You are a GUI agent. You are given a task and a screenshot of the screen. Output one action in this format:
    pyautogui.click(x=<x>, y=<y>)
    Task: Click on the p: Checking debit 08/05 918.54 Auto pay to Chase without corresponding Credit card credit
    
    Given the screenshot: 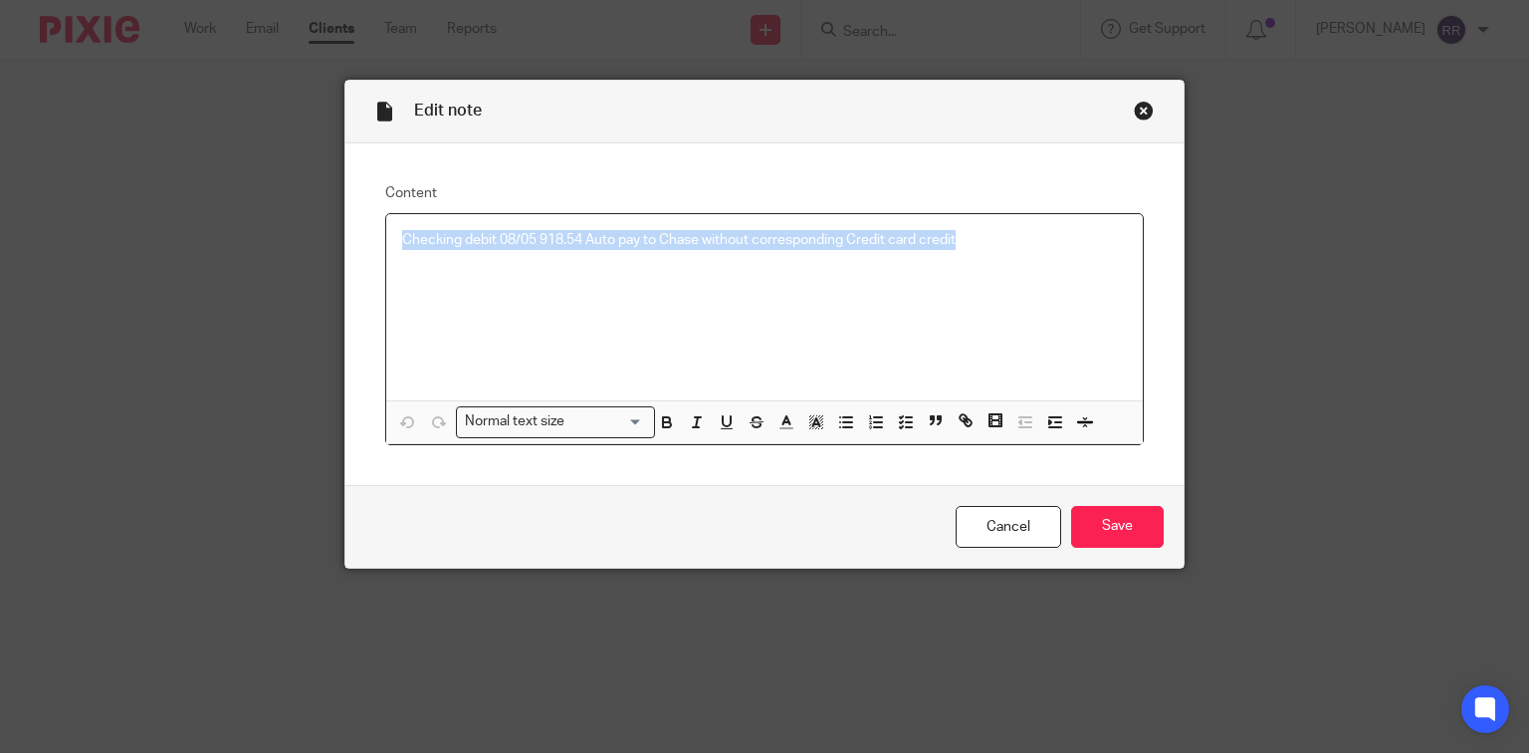 What is the action you would take?
    pyautogui.click(x=765, y=240)
    